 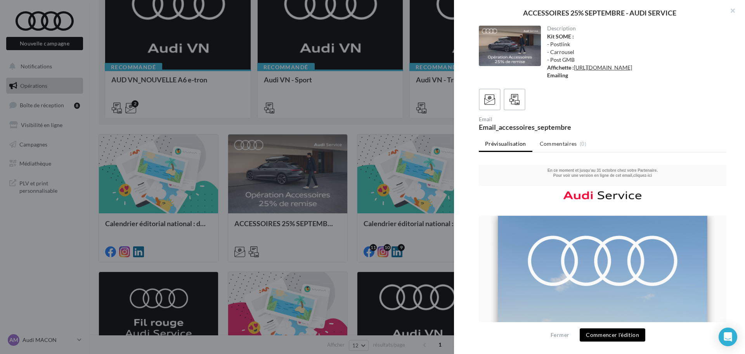 What do you see at coordinates (164, 10) in the screenshot?
I see `a: cliquez-ici` at bounding box center [164, 10].